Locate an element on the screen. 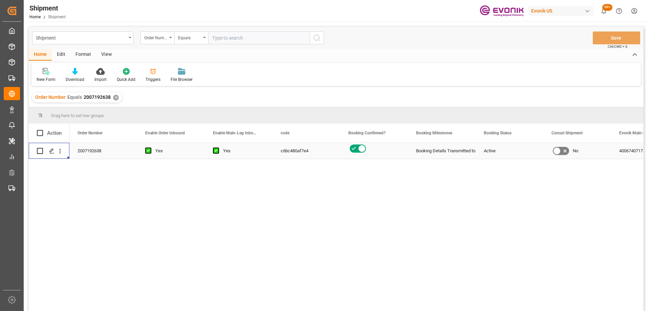 The height and width of the screenshot is (311, 650). div: File Browser is located at coordinates (181, 80).